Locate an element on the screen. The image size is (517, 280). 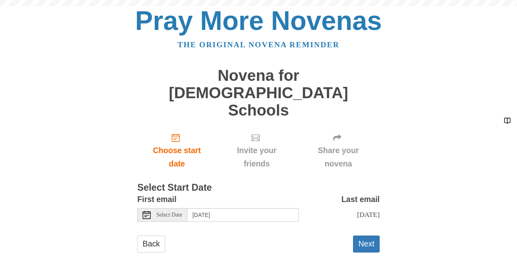
a: The original novena reminder is located at coordinates (259, 44).